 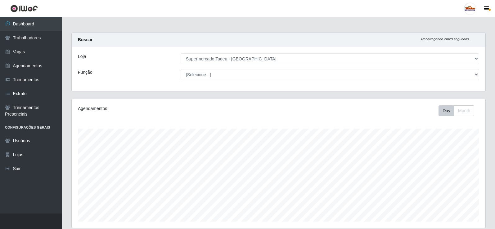 What do you see at coordinates (85, 72) in the screenshot?
I see `label: Função` at bounding box center [85, 72].